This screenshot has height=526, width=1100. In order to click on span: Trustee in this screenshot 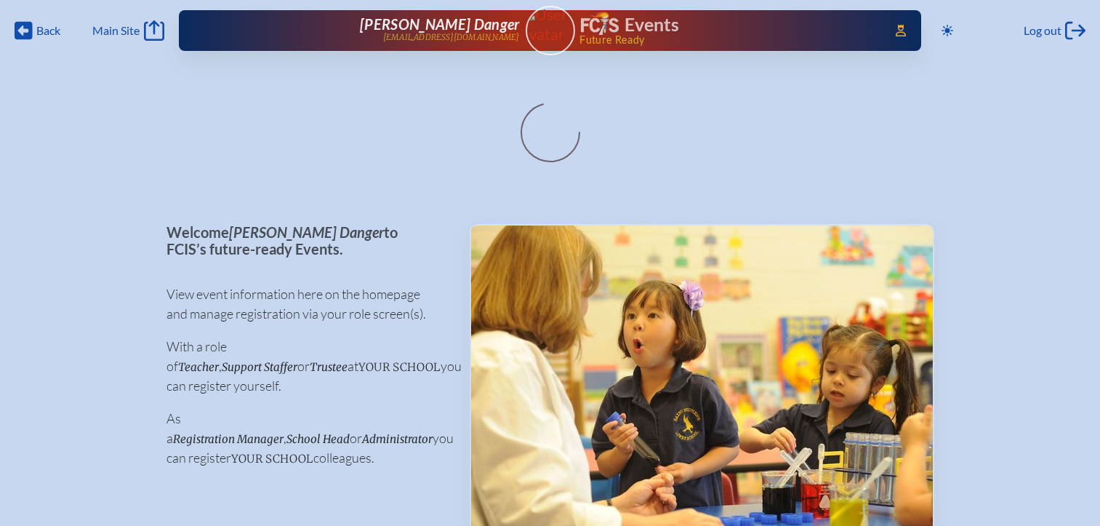, I will do `click(329, 366)`.